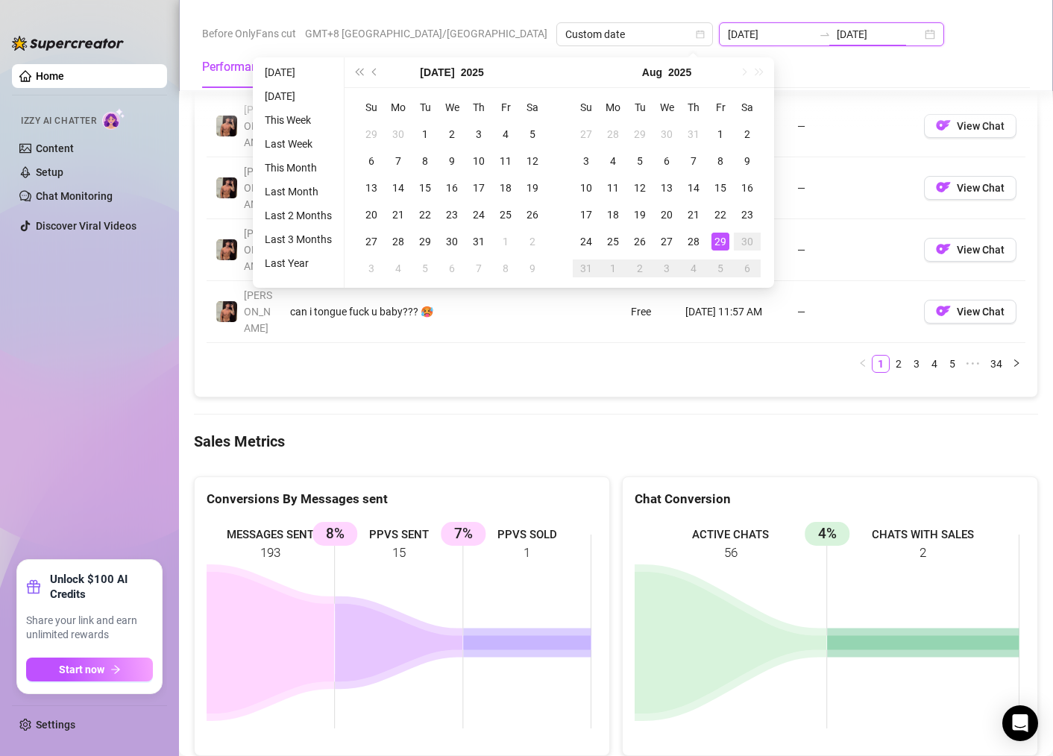 This screenshot has height=756, width=1053. I want to click on td: 2025-09-06, so click(747, 269).